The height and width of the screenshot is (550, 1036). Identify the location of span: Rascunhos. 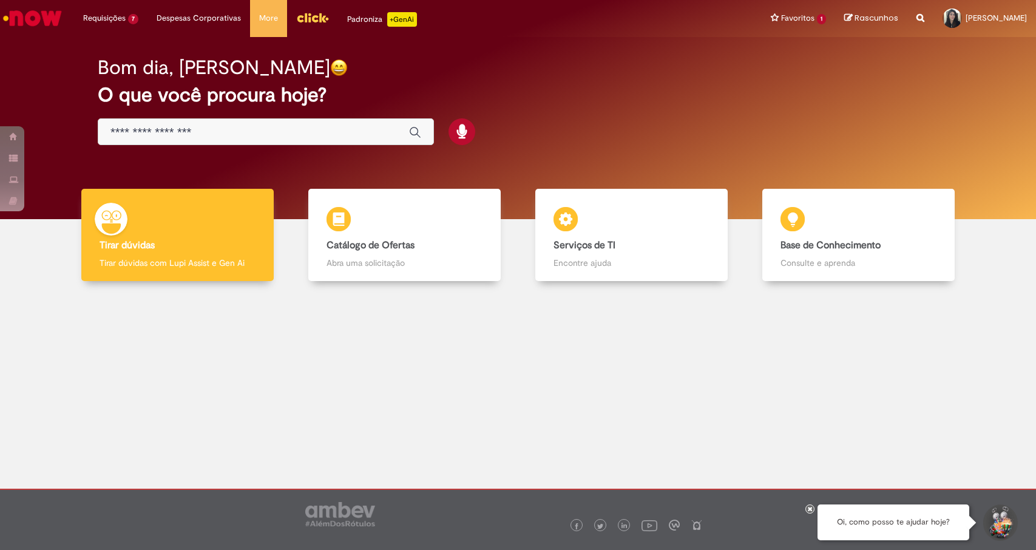
(876, 18).